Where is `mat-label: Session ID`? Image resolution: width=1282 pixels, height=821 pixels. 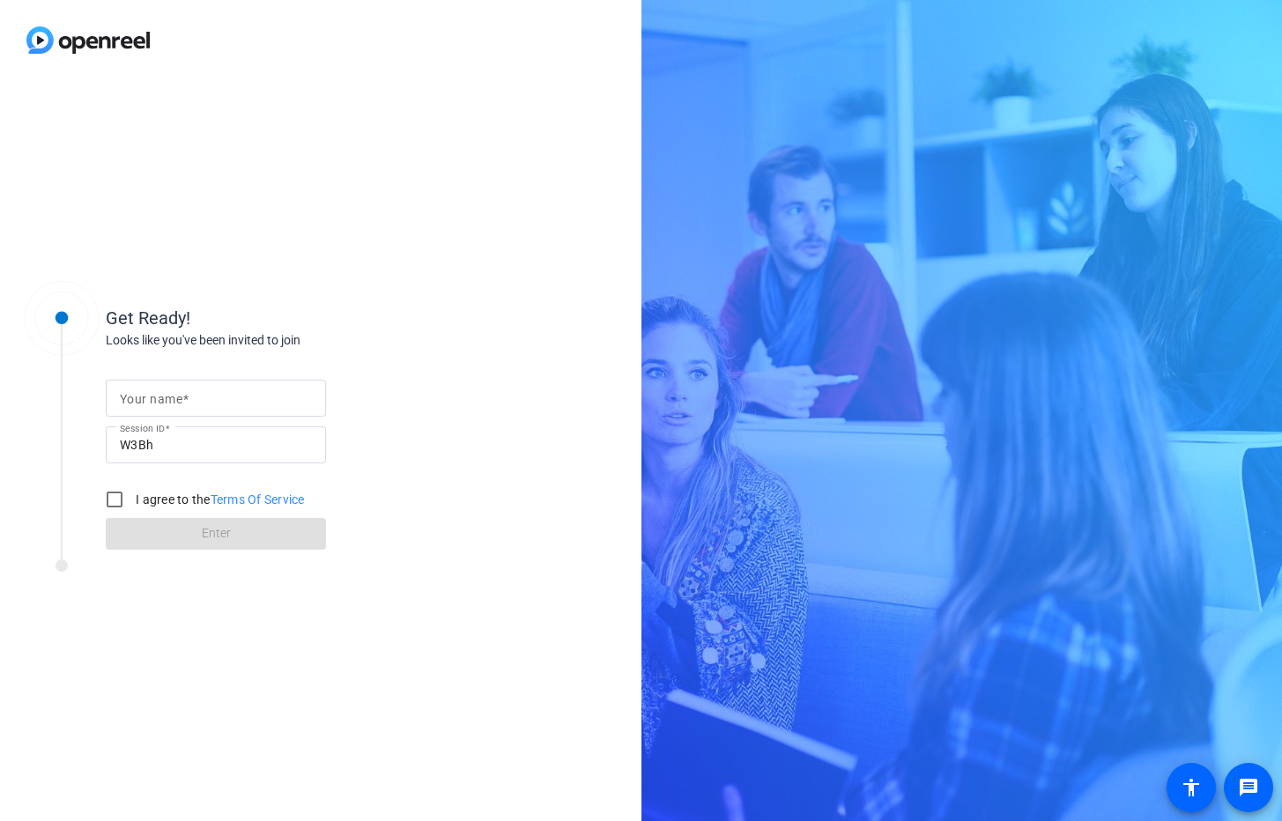 mat-label: Session ID is located at coordinates (142, 428).